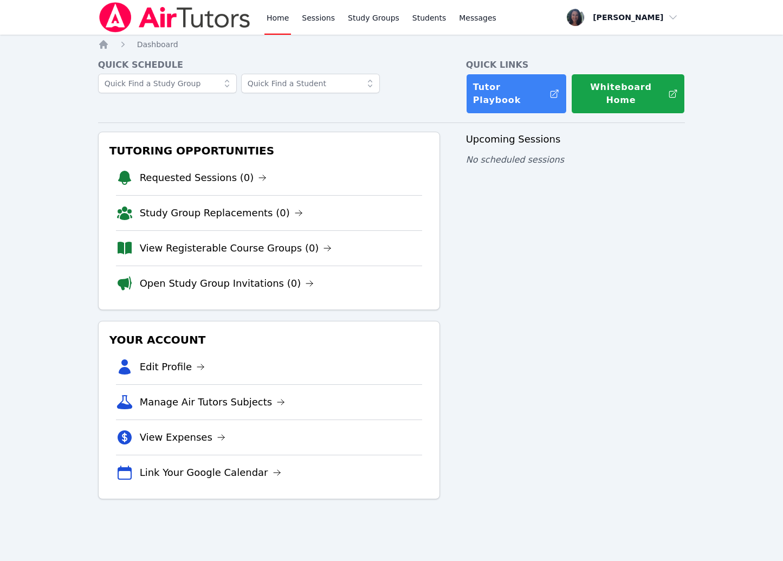 The image size is (783, 561). Describe the element at coordinates (392, 44) in the screenshot. I see `nav: Breadcrumb` at that location.